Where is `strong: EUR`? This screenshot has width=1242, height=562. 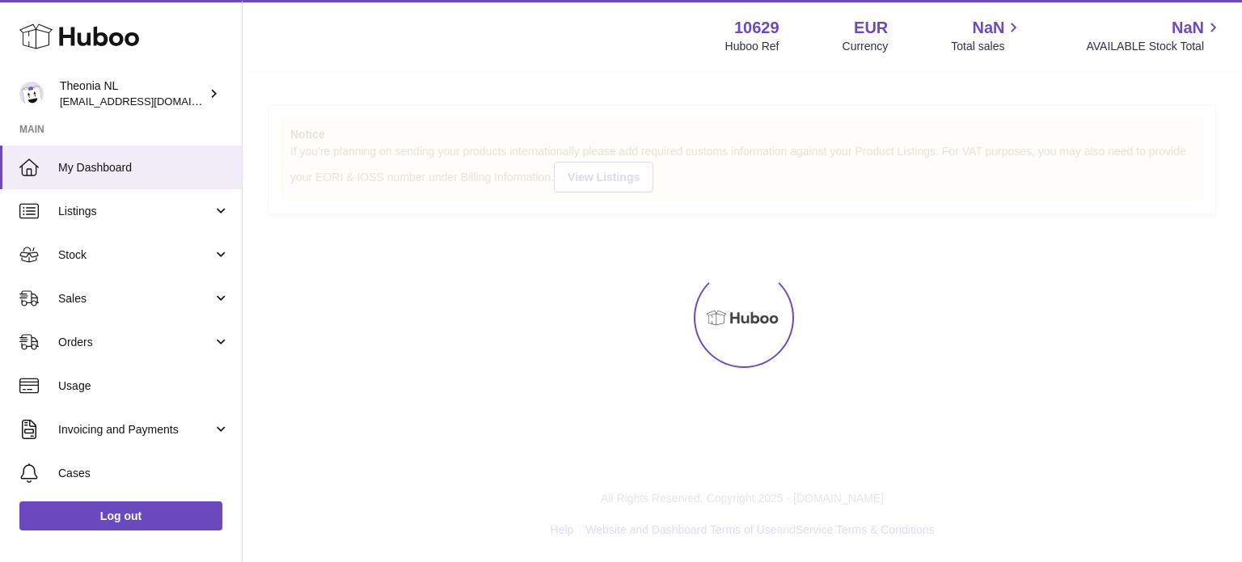
strong: EUR is located at coordinates (871, 27).